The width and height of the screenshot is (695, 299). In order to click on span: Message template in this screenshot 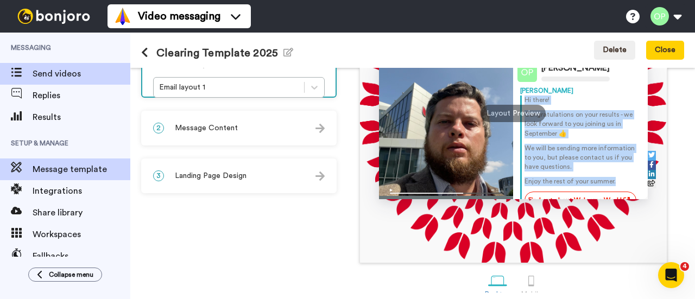, I will do `click(81, 169)`.